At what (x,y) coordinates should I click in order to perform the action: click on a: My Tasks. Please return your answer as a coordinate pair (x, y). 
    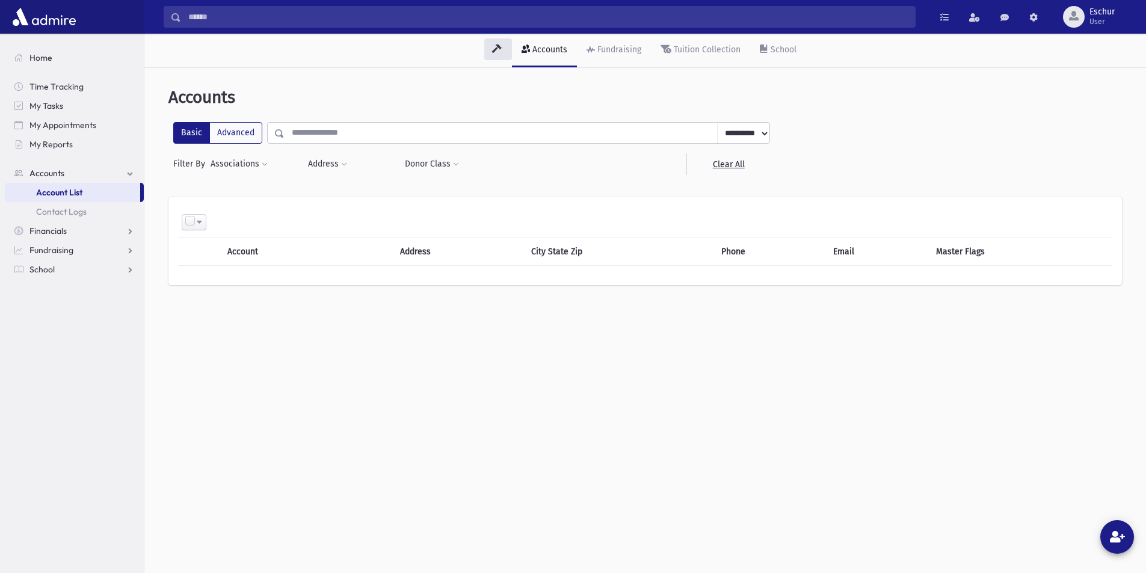
    Looking at the image, I should click on (74, 106).